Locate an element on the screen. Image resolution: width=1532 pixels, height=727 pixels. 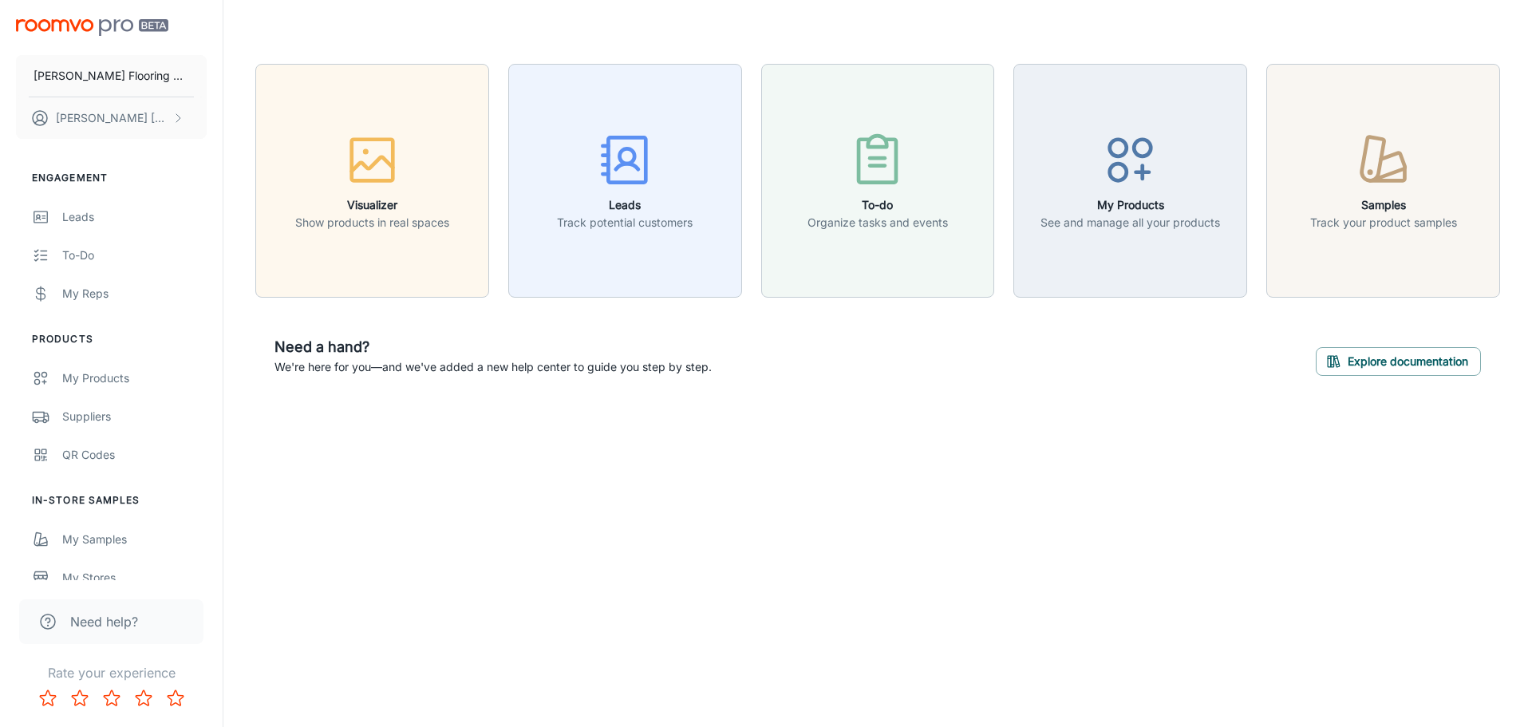
h6: Samples is located at coordinates (1383, 205).